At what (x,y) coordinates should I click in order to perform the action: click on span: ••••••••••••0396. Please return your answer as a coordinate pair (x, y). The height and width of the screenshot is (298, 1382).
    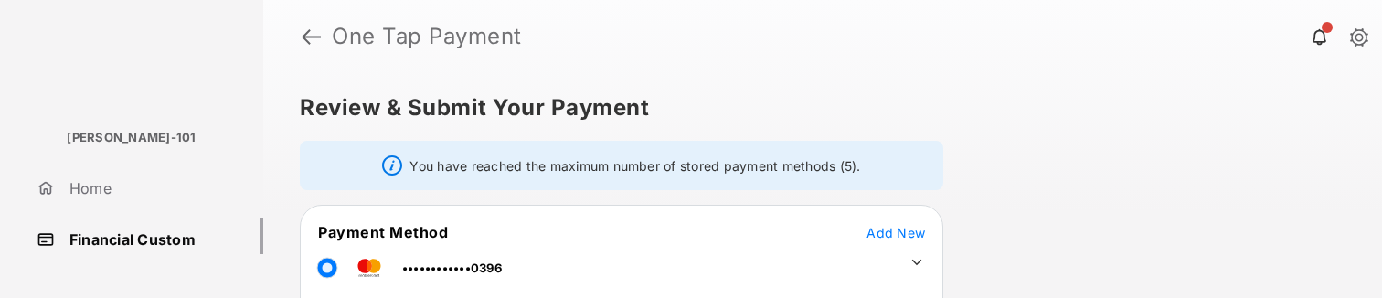
    Looking at the image, I should click on (451, 268).